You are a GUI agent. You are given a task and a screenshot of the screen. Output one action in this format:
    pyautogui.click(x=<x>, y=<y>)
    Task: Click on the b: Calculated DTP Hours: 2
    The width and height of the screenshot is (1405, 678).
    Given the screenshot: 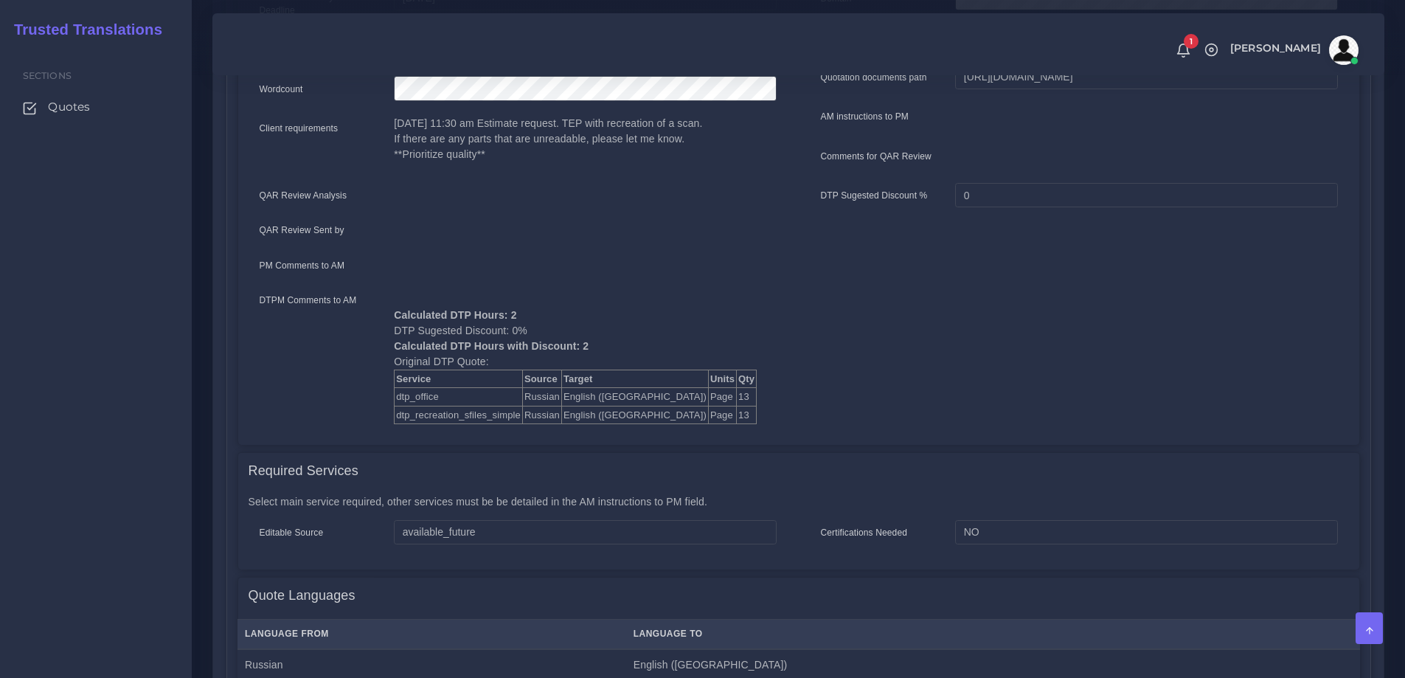 What is the action you would take?
    pyautogui.click(x=455, y=315)
    